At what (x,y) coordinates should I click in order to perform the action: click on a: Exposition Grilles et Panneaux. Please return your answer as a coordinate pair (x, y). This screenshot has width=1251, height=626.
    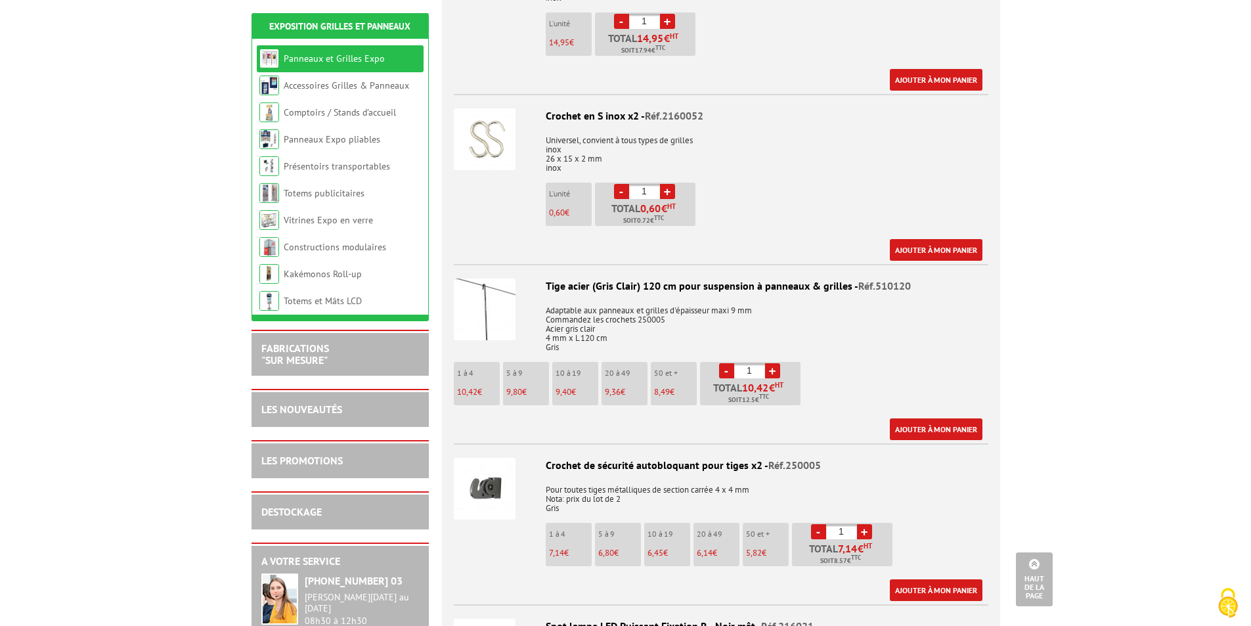
    Looking at the image, I should click on (339, 26).